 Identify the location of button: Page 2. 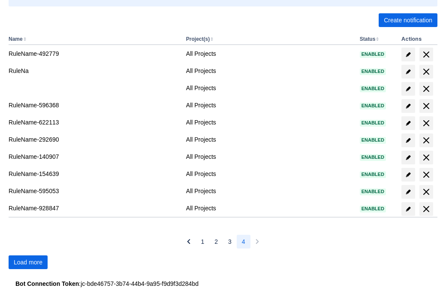
(216, 241).